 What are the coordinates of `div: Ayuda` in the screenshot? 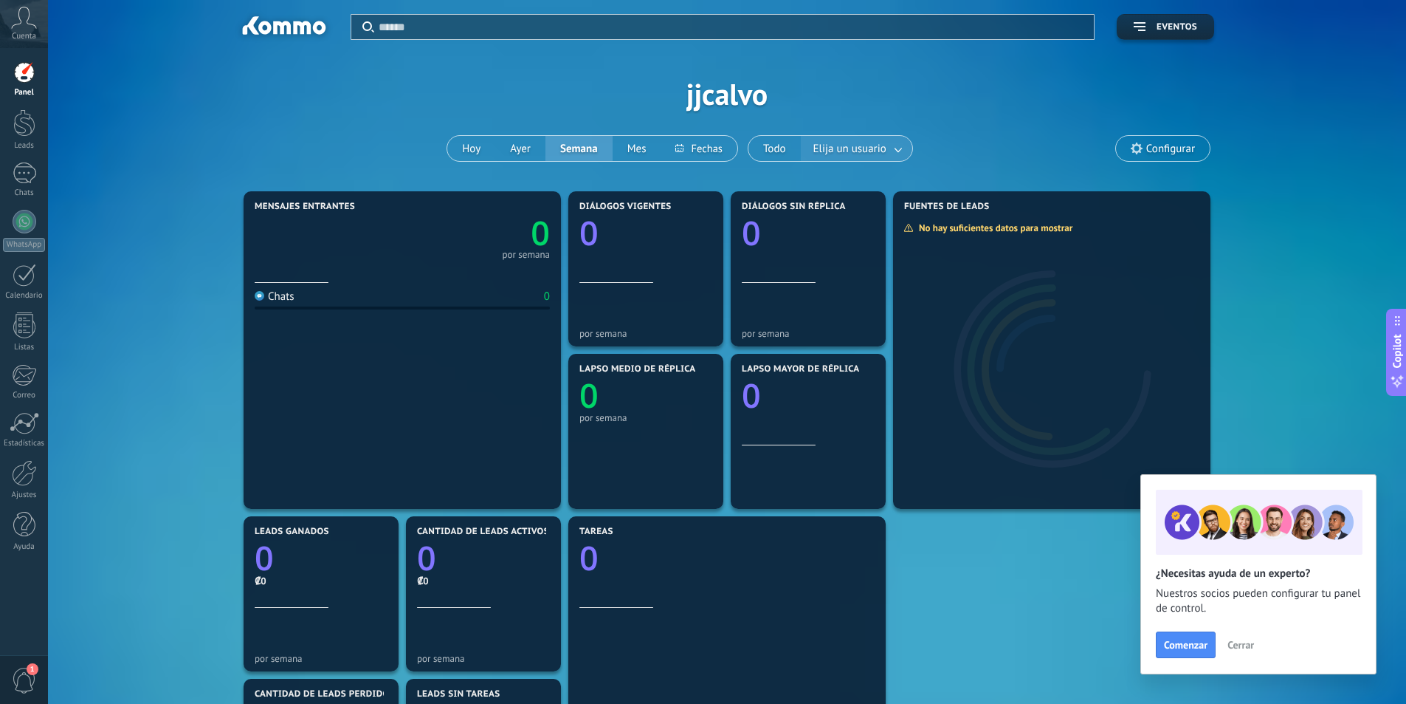 It's located at (24, 546).